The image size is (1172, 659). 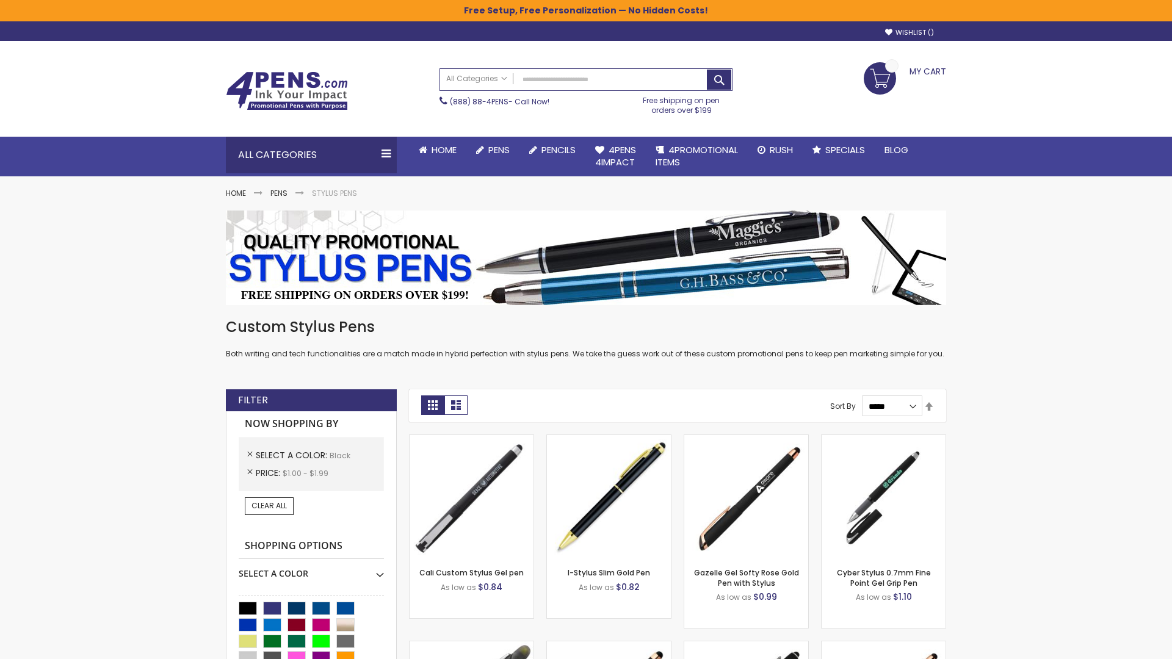 What do you see at coordinates (746, 497) in the screenshot?
I see `img: Gazelle Gel Softy Rose Gold Pen with Stylus-Black` at bounding box center [746, 497].